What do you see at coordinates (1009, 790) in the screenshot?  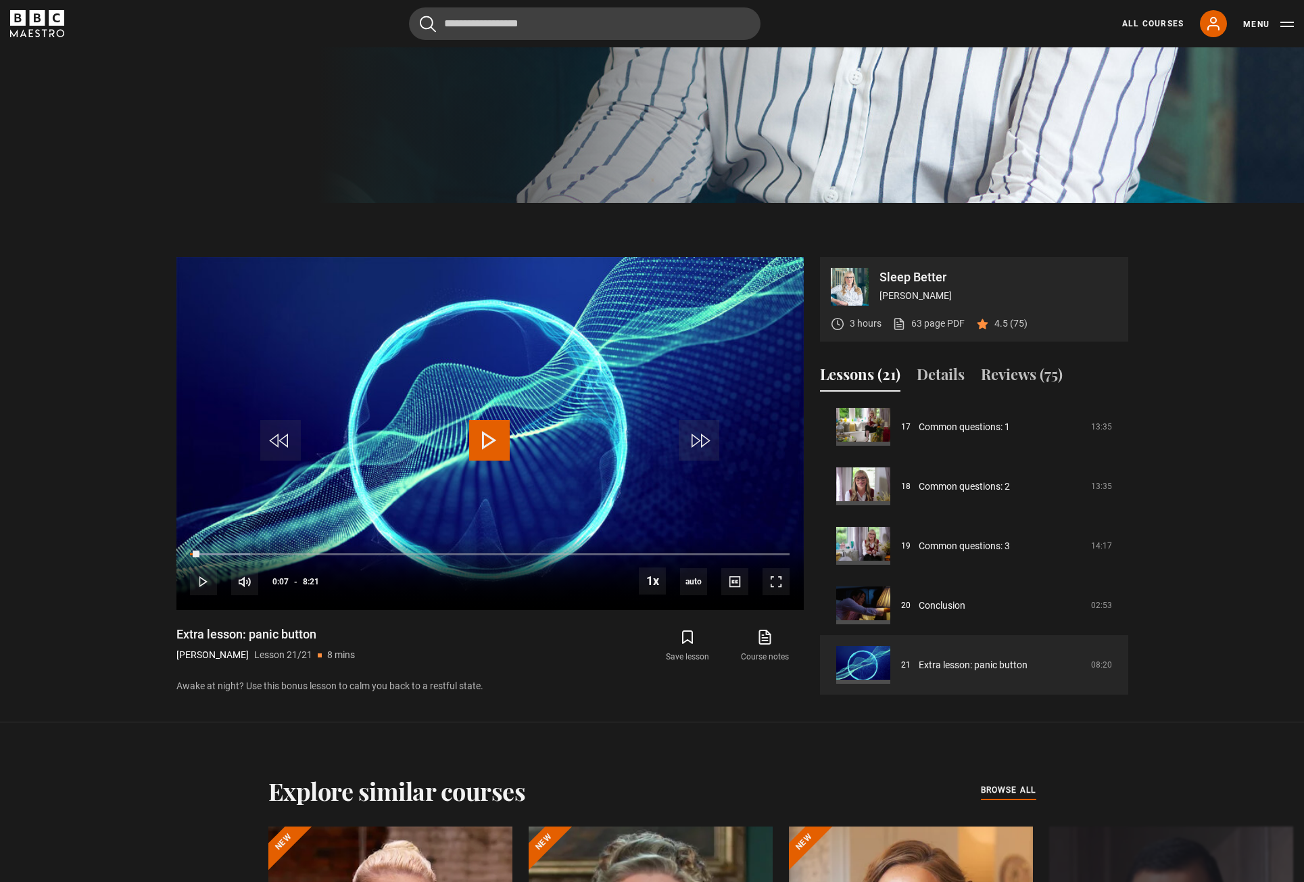 I see `span: browse all` at bounding box center [1009, 790].